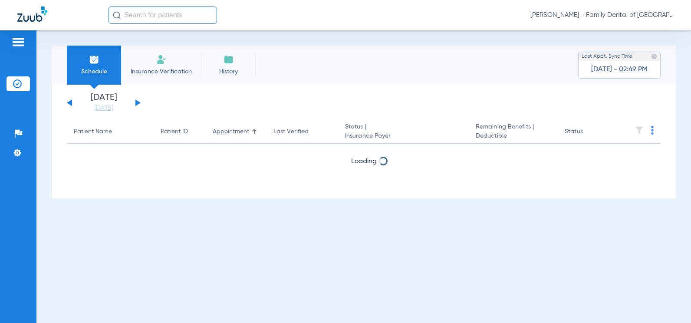  What do you see at coordinates (94, 72) in the screenshot?
I see `span: Schedule` at bounding box center [94, 72].